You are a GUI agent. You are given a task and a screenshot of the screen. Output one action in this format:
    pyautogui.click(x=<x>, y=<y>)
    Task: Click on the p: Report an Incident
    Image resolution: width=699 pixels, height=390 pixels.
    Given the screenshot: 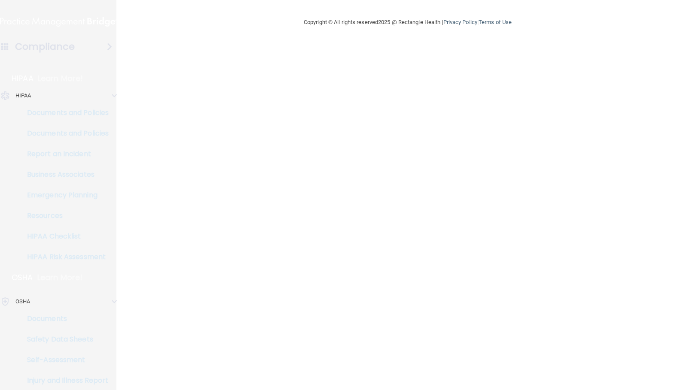 What is the action you would take?
    pyautogui.click(x=64, y=154)
    